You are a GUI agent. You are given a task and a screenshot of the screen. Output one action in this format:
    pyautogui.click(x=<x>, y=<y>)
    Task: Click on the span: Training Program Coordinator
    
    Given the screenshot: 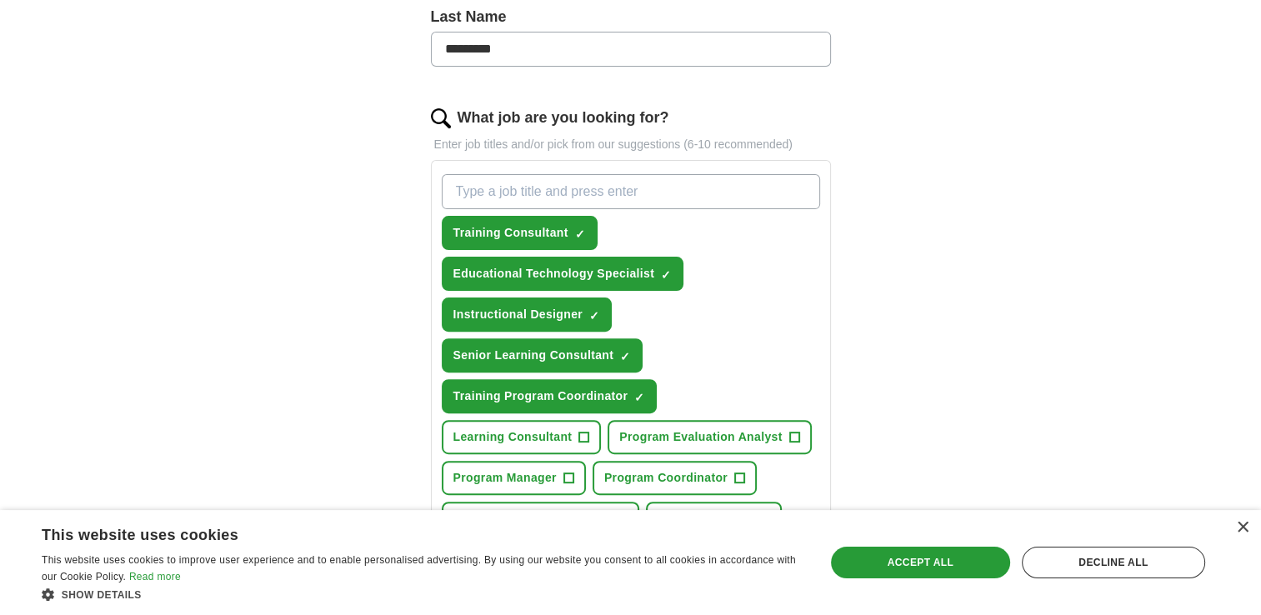 What is the action you would take?
    pyautogui.click(x=541, y=396)
    